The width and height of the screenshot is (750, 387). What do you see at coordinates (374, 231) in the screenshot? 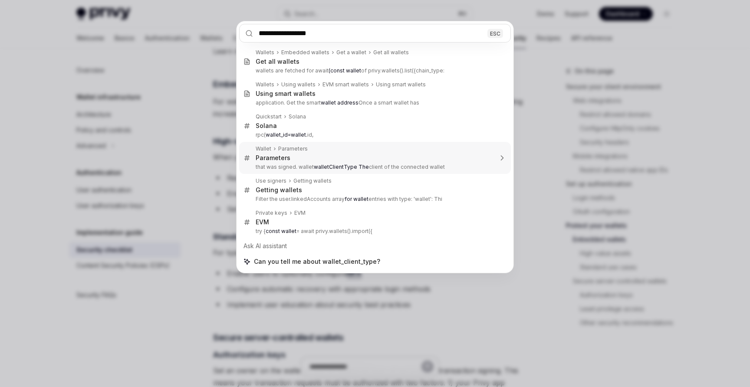
I see `p: try { = await privy.wallets().import({` at bounding box center [374, 231].